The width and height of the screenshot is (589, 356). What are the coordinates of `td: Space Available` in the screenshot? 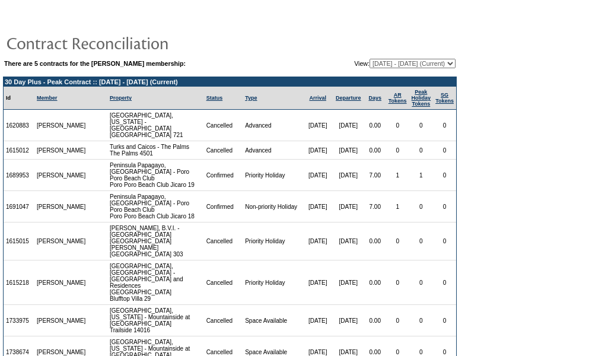 It's located at (272, 320).